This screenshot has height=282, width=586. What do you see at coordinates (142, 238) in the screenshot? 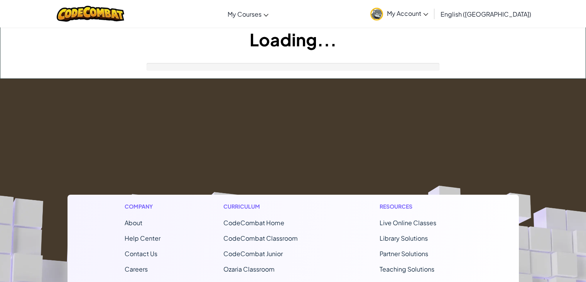
I see `a: Help Center` at bounding box center [142, 238].